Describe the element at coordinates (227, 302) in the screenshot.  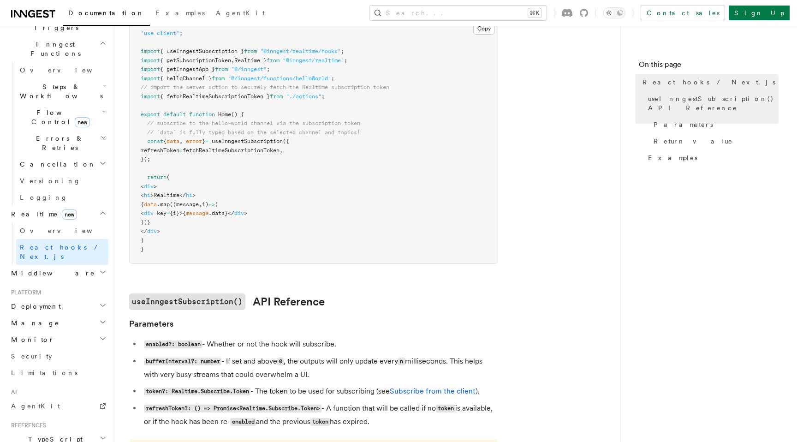
I see `a: useInngestSubscription()API Reference` at that location.